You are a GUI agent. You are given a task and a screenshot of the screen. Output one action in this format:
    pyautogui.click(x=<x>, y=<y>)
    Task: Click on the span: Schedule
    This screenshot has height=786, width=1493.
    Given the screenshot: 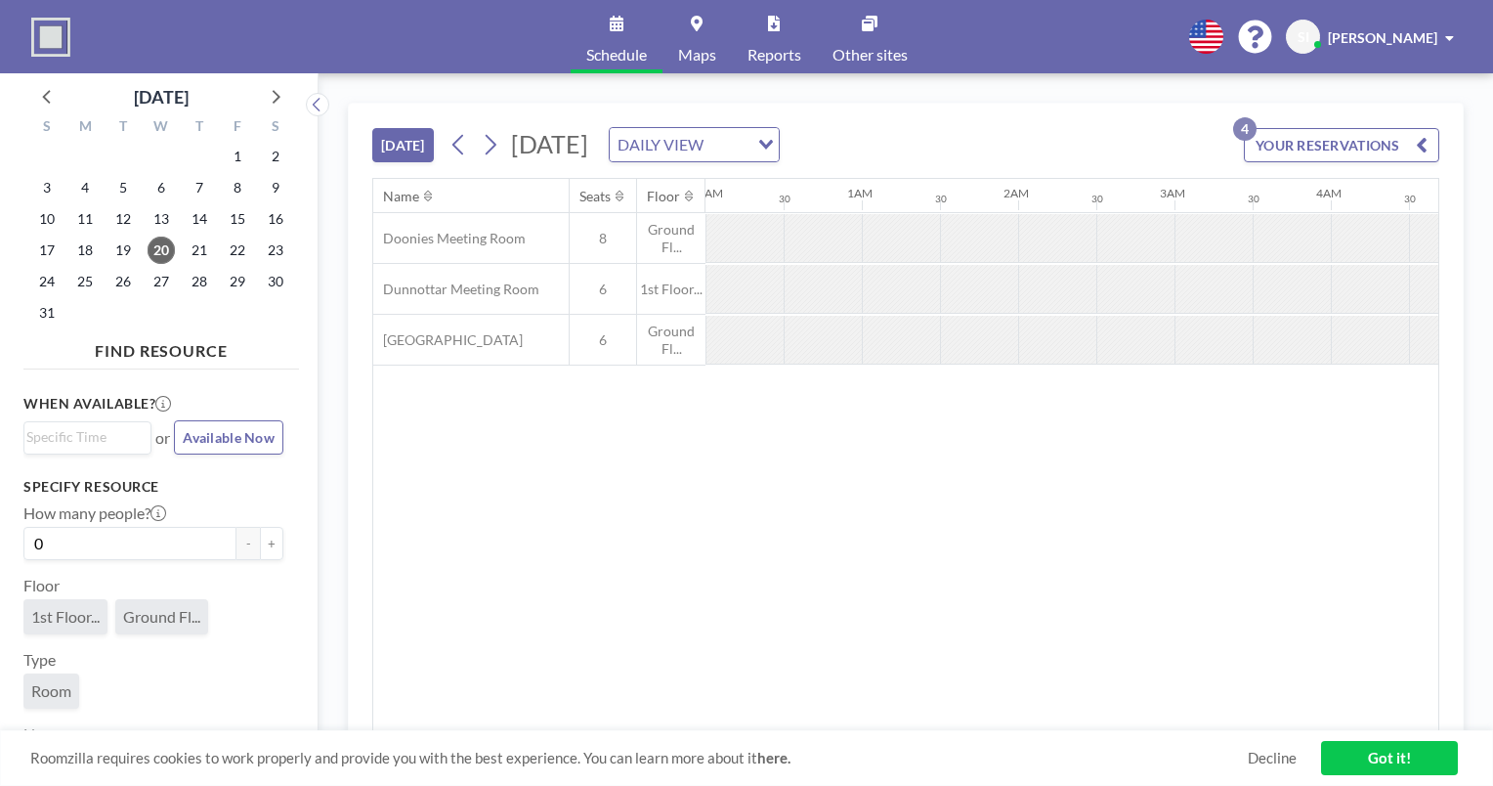 What is the action you would take?
    pyautogui.click(x=617, y=55)
    